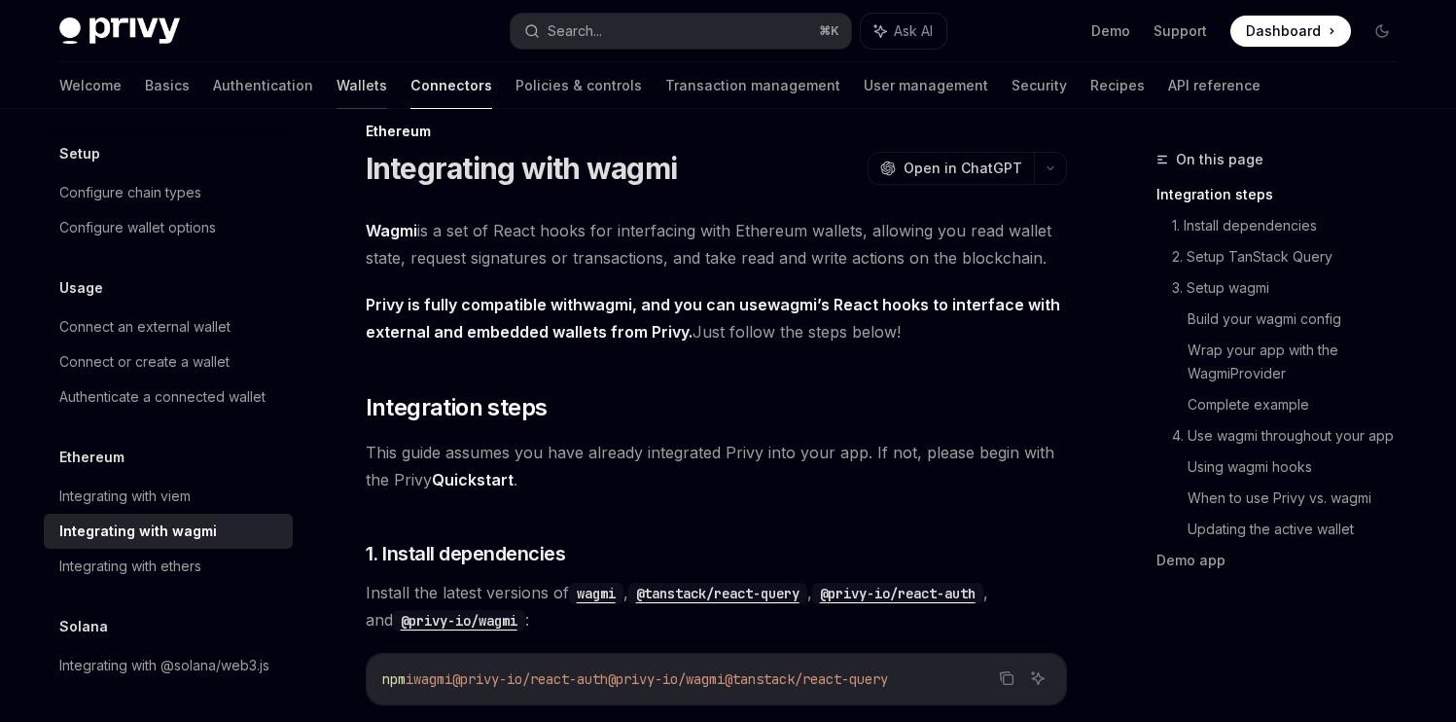 This screenshot has width=1456, height=722. I want to click on a: Complete example, so click(1300, 405).